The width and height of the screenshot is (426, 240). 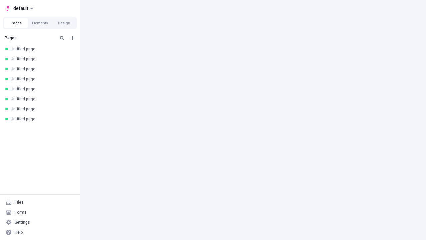 What do you see at coordinates (21, 212) in the screenshot?
I see `div: Forms` at bounding box center [21, 212].